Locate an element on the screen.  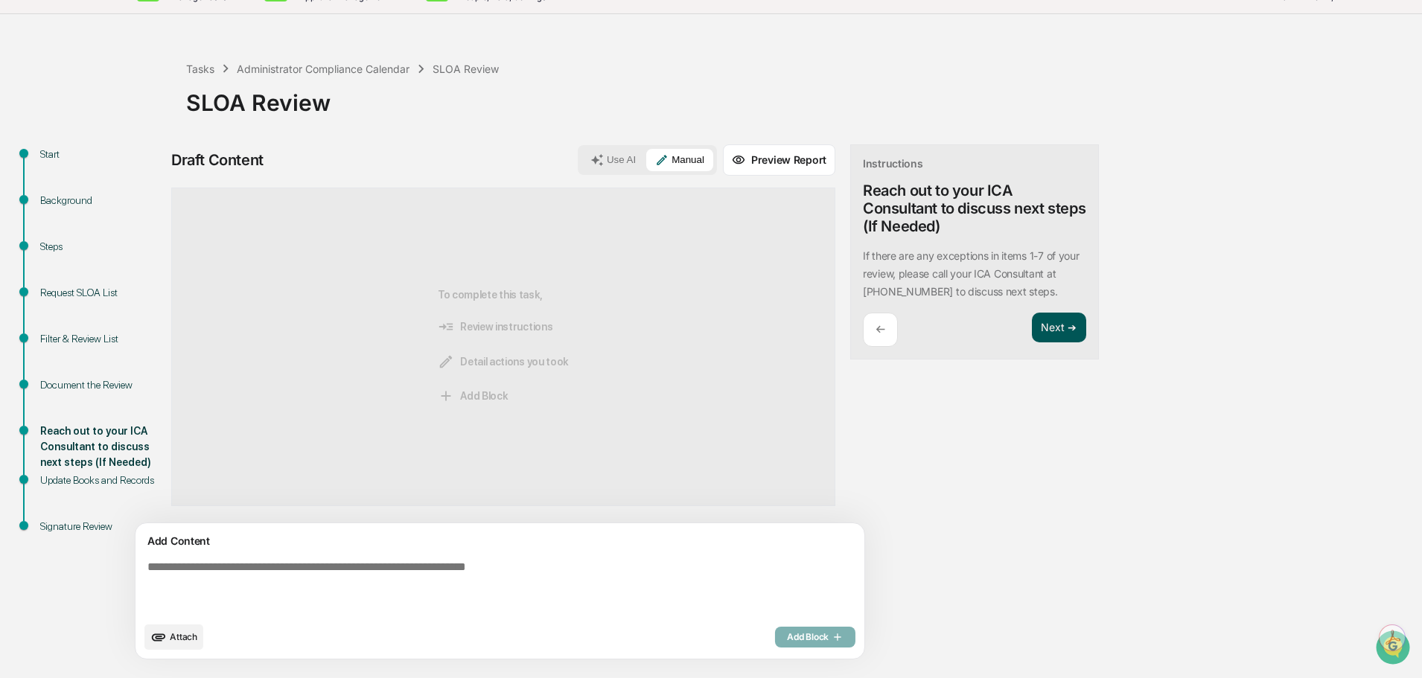
button: Use AI is located at coordinates (613, 160).